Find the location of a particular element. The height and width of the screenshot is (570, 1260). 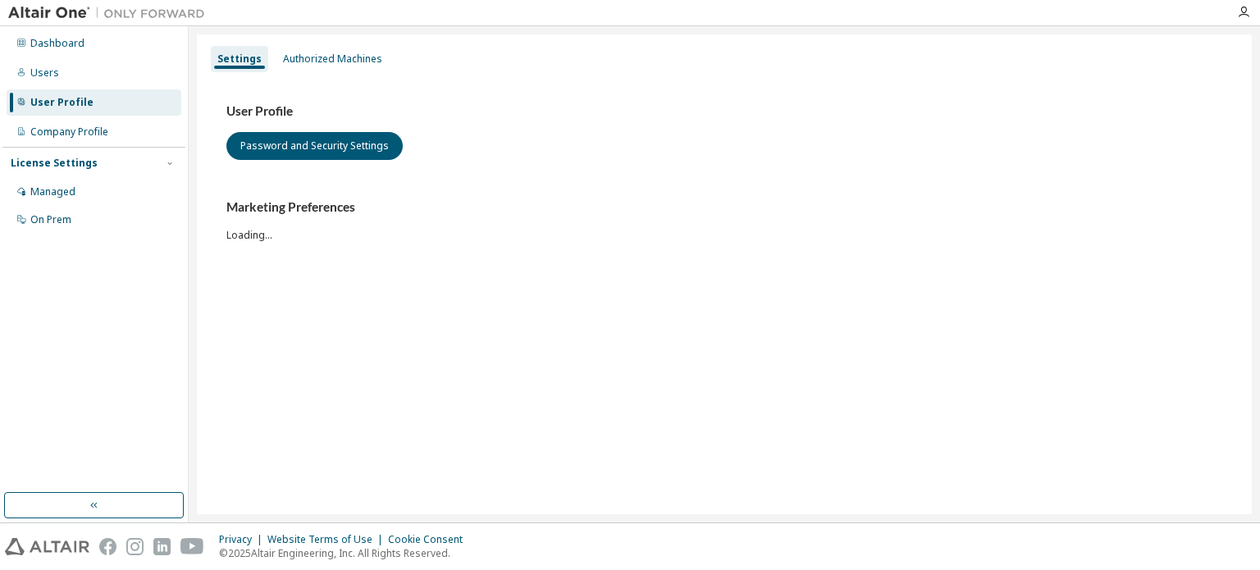

div: Privacy is located at coordinates (243, 540).